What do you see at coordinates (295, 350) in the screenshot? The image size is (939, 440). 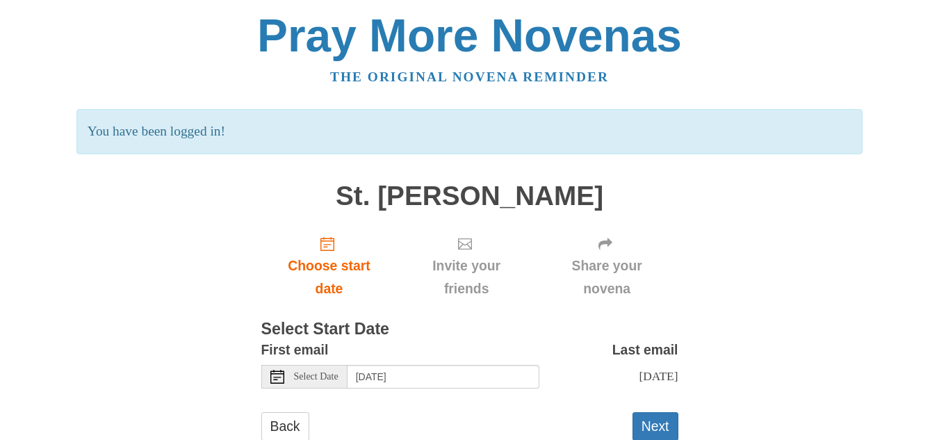 I see `label: First email` at bounding box center [295, 350].